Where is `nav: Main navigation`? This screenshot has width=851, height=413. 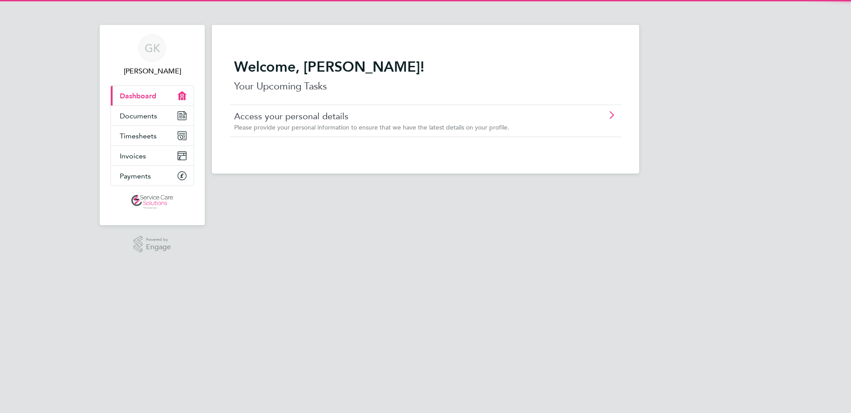
nav: Main navigation is located at coordinates (152, 125).